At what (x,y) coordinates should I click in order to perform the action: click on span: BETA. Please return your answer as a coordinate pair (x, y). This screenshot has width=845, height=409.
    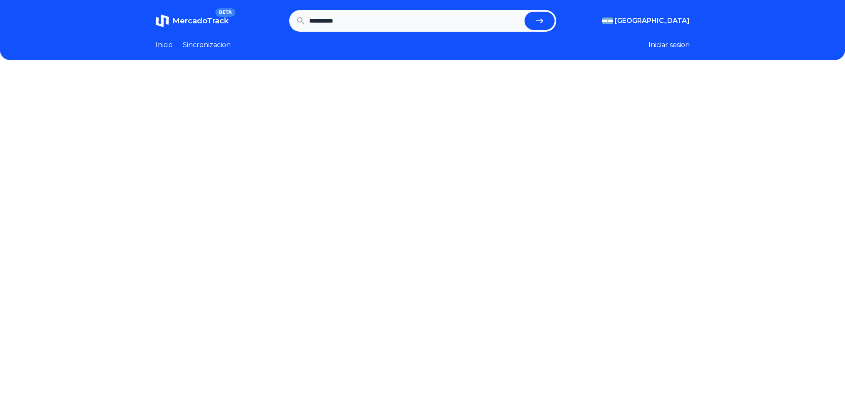
    Looking at the image, I should click on (225, 13).